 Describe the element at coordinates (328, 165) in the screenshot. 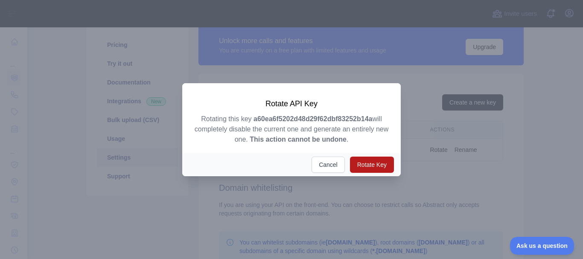

I see `button: Cancel` at that location.